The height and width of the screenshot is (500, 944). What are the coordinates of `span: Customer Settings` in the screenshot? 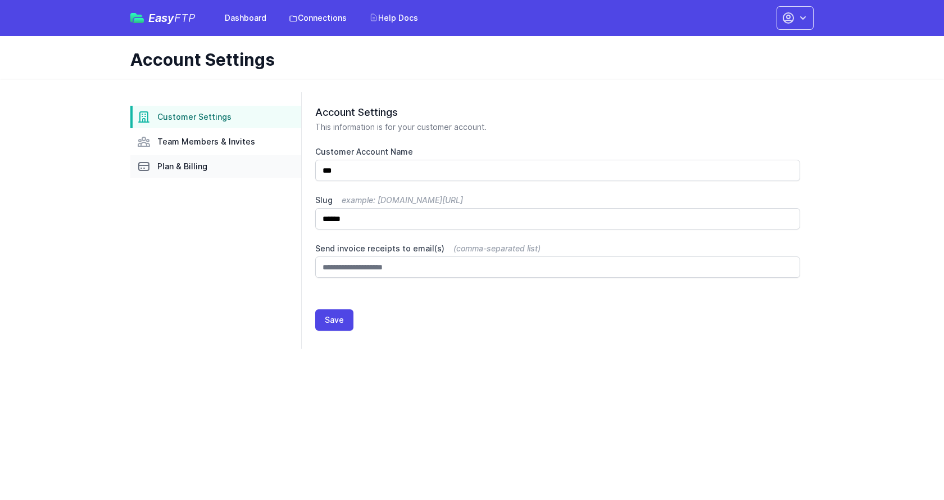 It's located at (194, 117).